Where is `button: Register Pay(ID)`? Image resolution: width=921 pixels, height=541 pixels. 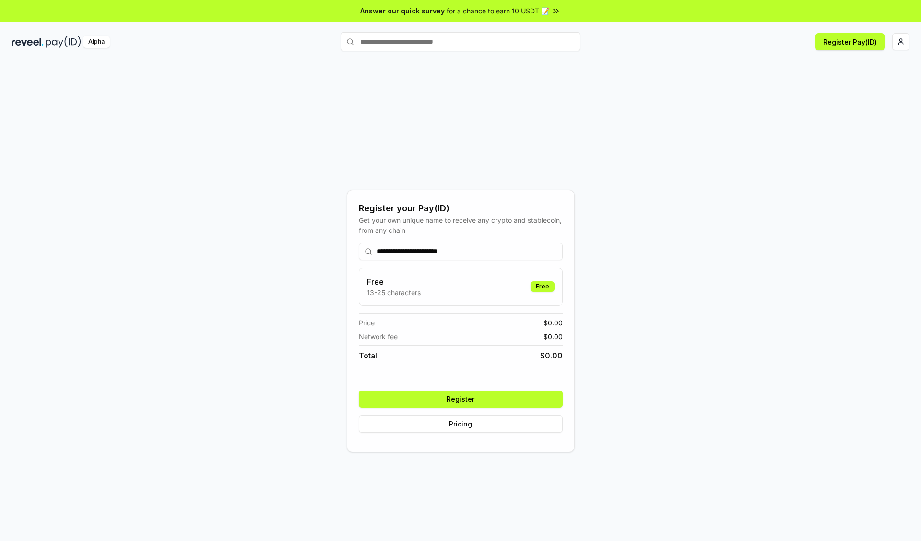 button: Register Pay(ID) is located at coordinates (850, 42).